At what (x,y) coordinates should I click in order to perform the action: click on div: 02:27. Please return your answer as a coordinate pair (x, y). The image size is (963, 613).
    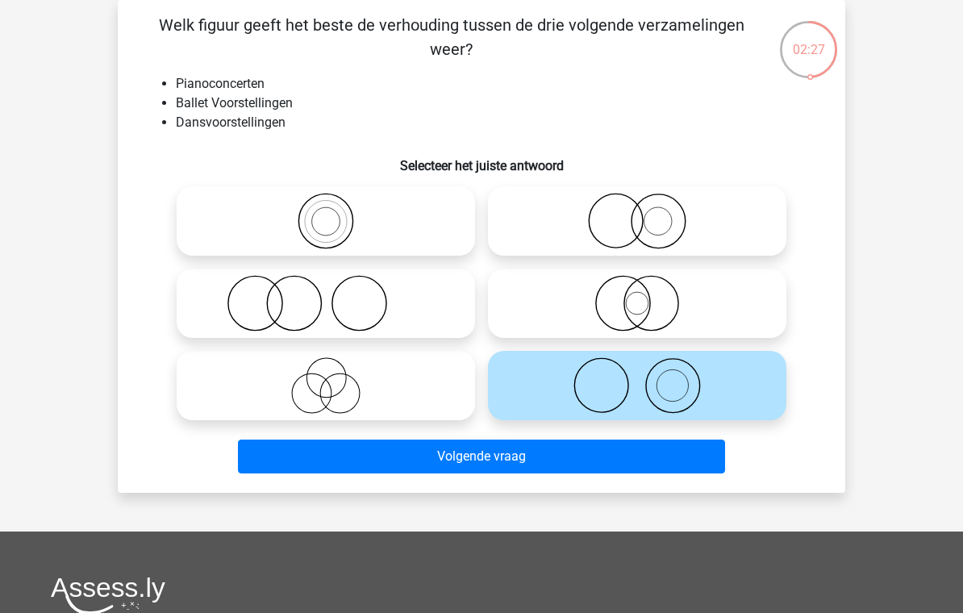
    Looking at the image, I should click on (808, 40).